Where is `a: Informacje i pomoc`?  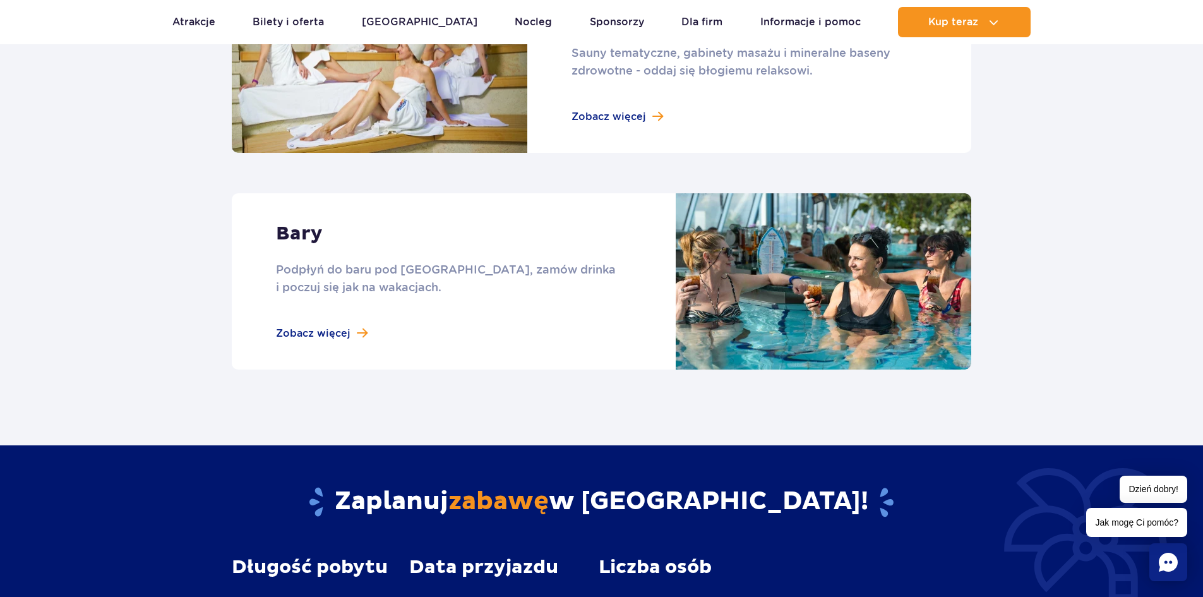
a: Informacje i pomoc is located at coordinates (810, 22).